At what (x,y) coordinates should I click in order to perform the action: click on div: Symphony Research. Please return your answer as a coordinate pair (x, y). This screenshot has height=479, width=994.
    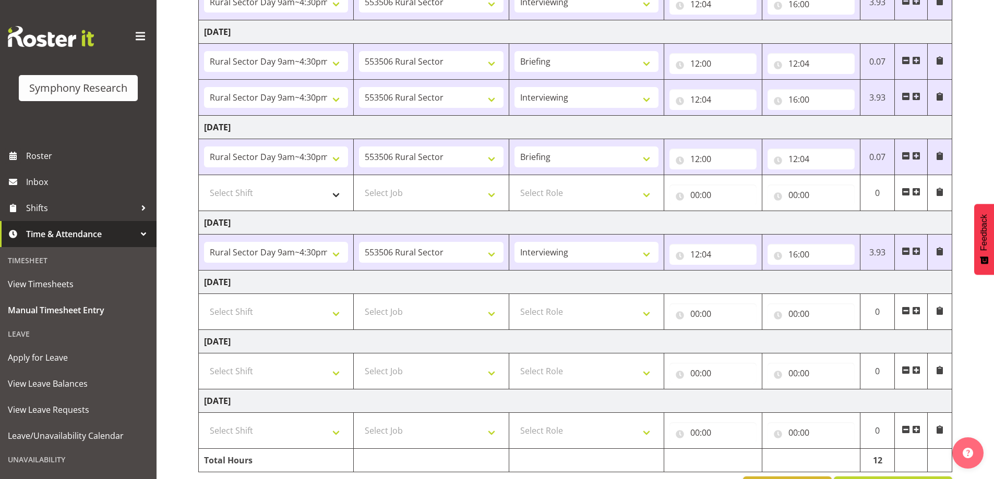
    Looking at the image, I should click on (78, 88).